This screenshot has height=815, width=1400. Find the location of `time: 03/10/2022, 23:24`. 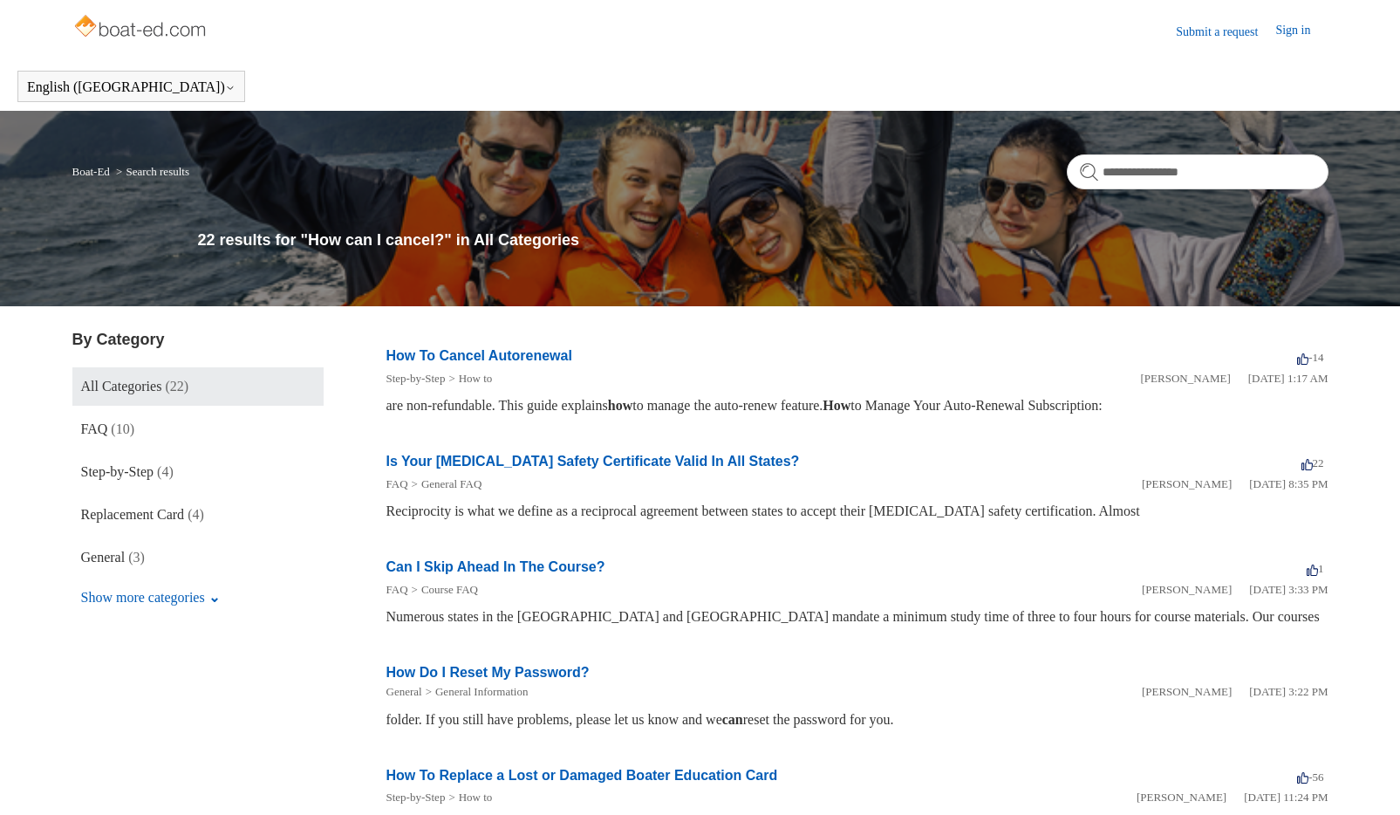

time: 03/10/2022, 23:24 is located at coordinates (1286, 797).